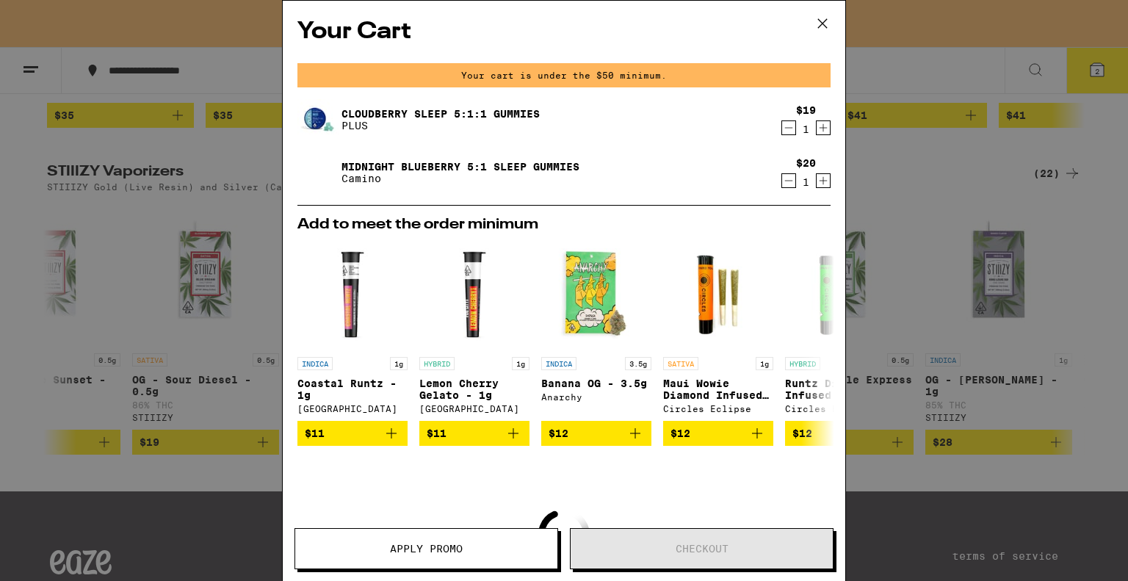 This screenshot has width=1128, height=581. What do you see at coordinates (352, 294) in the screenshot?
I see `img: Fog City Farms - Coastal Runtz - 1g` at bounding box center [352, 294].